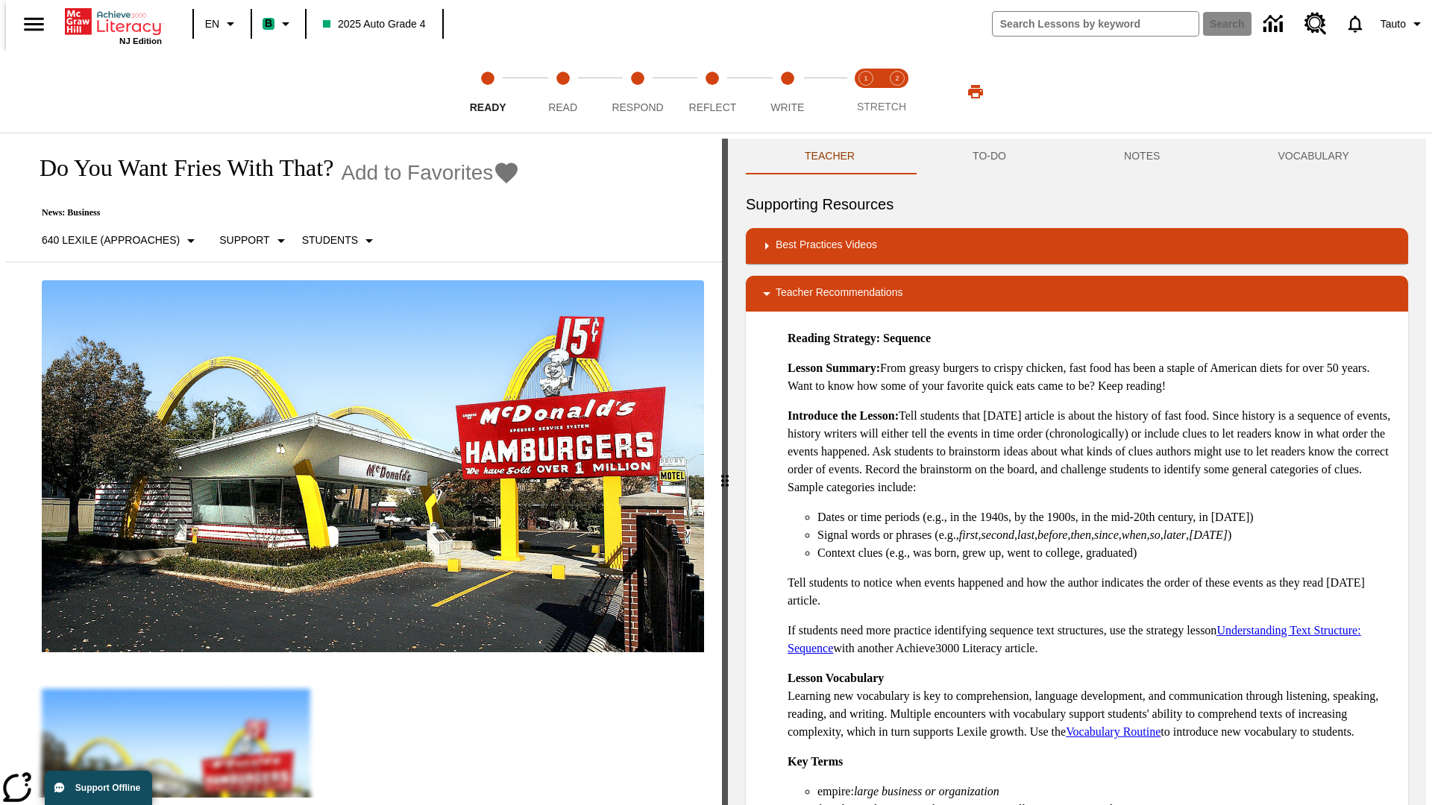 The height and width of the screenshot is (805, 1432). Describe the element at coordinates (562, 92) in the screenshot. I see `button: Read step 2 of 5` at that location.